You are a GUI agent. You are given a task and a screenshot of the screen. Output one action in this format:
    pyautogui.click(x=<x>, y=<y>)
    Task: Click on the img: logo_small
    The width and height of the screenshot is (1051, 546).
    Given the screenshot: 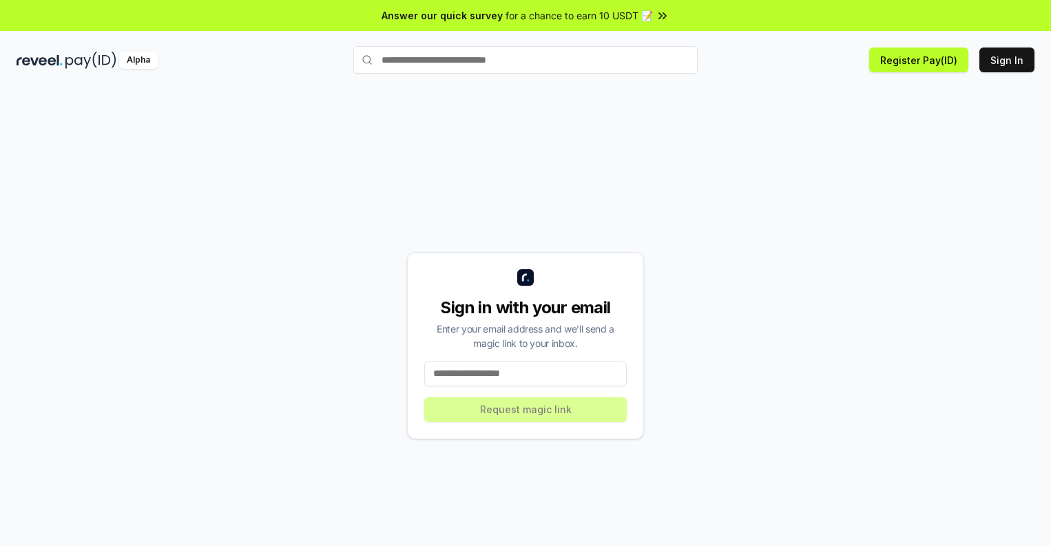 What is the action you would take?
    pyautogui.click(x=525, y=278)
    